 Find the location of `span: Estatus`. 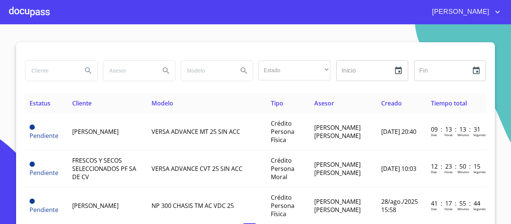

span: Estatus is located at coordinates (40, 103).